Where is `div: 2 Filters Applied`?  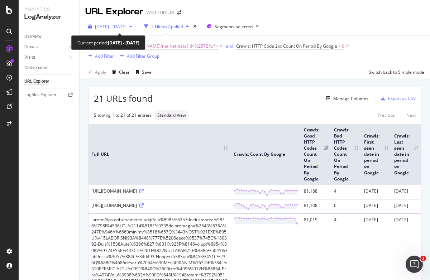
div: 2 Filters Applied is located at coordinates (167, 27).